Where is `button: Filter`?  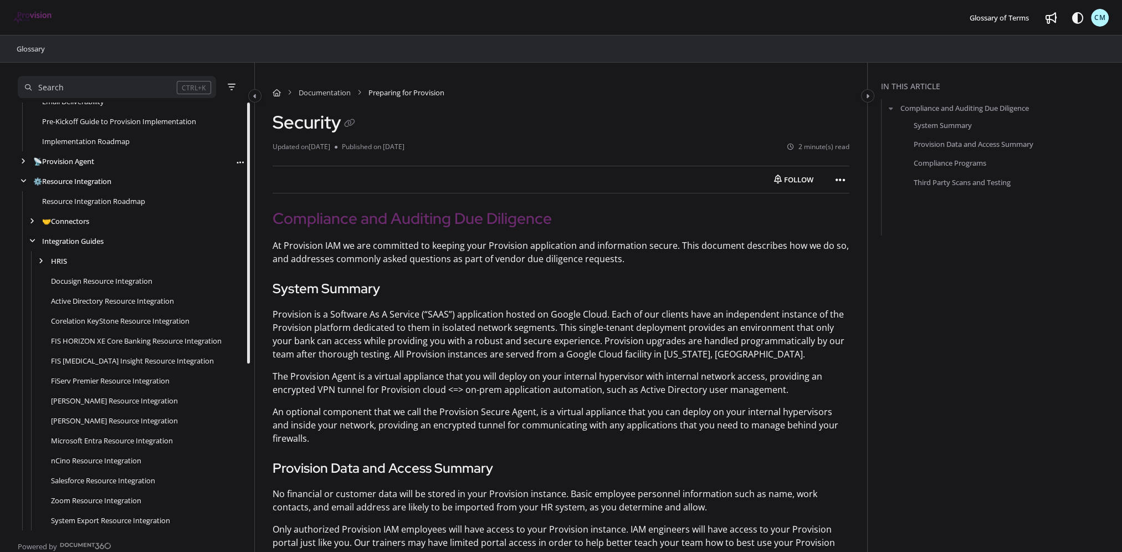 button: Filter is located at coordinates (232, 87).